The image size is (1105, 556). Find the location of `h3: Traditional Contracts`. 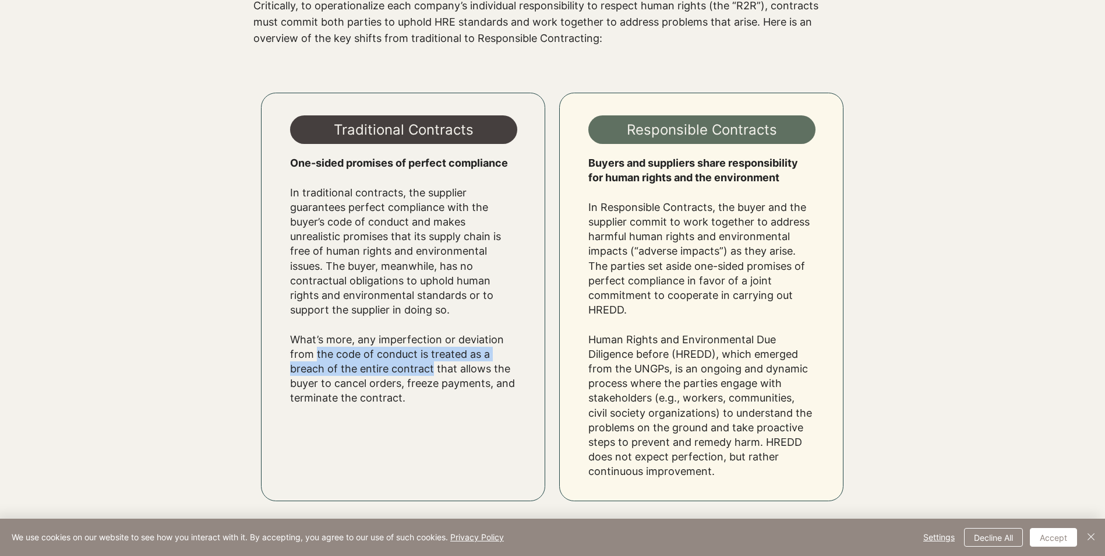

h3: Traditional Contracts is located at coordinates (404, 130).